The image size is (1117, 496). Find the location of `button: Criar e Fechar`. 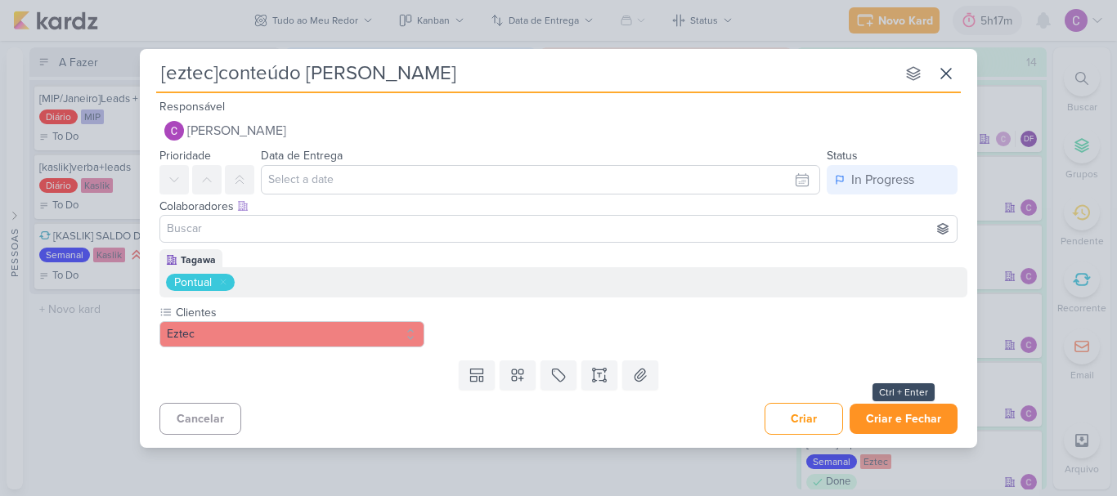

button: Criar e Fechar is located at coordinates (903, 419).